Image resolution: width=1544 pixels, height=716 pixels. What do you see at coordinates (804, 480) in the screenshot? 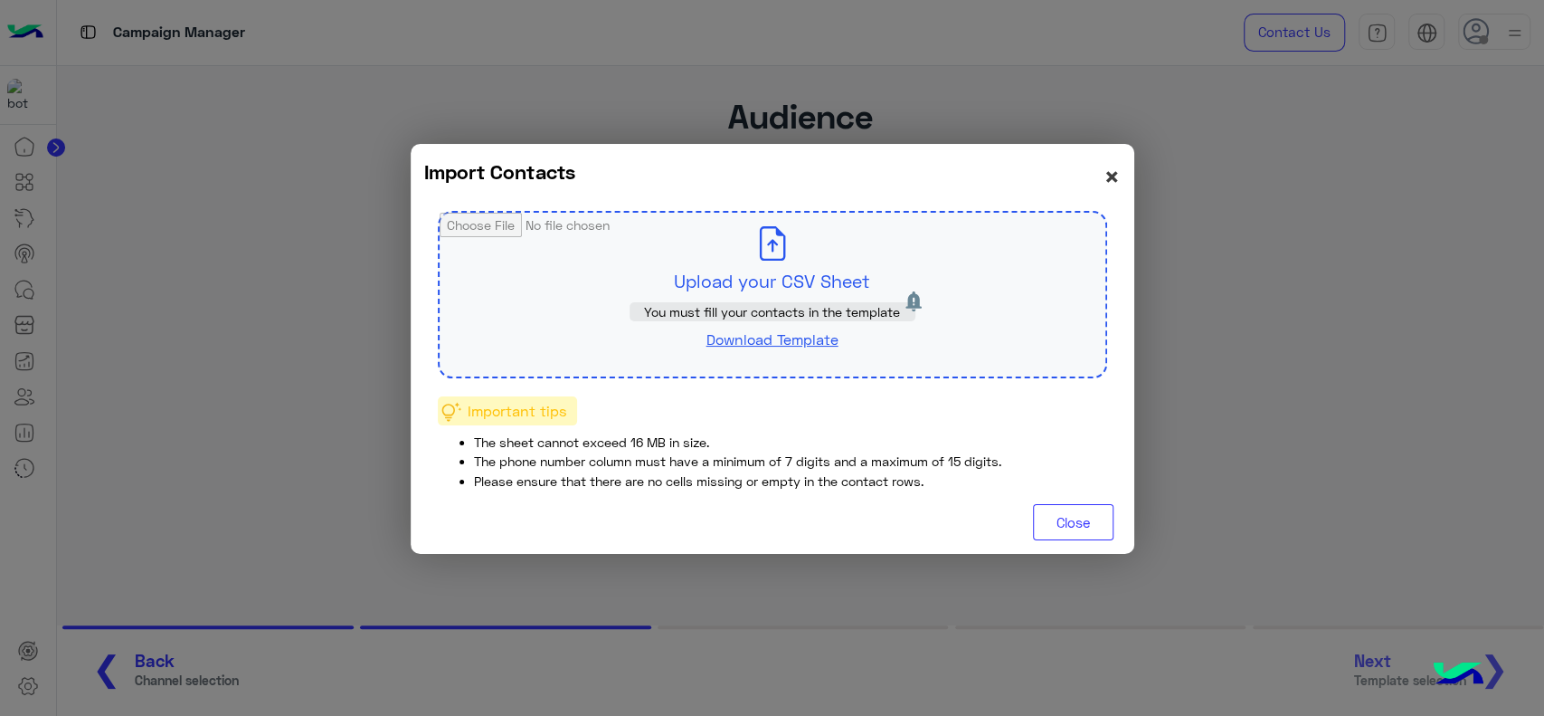
I see `li: Please ensure that there are no cells missing or empty in the contact rows.` at bounding box center [804, 480].